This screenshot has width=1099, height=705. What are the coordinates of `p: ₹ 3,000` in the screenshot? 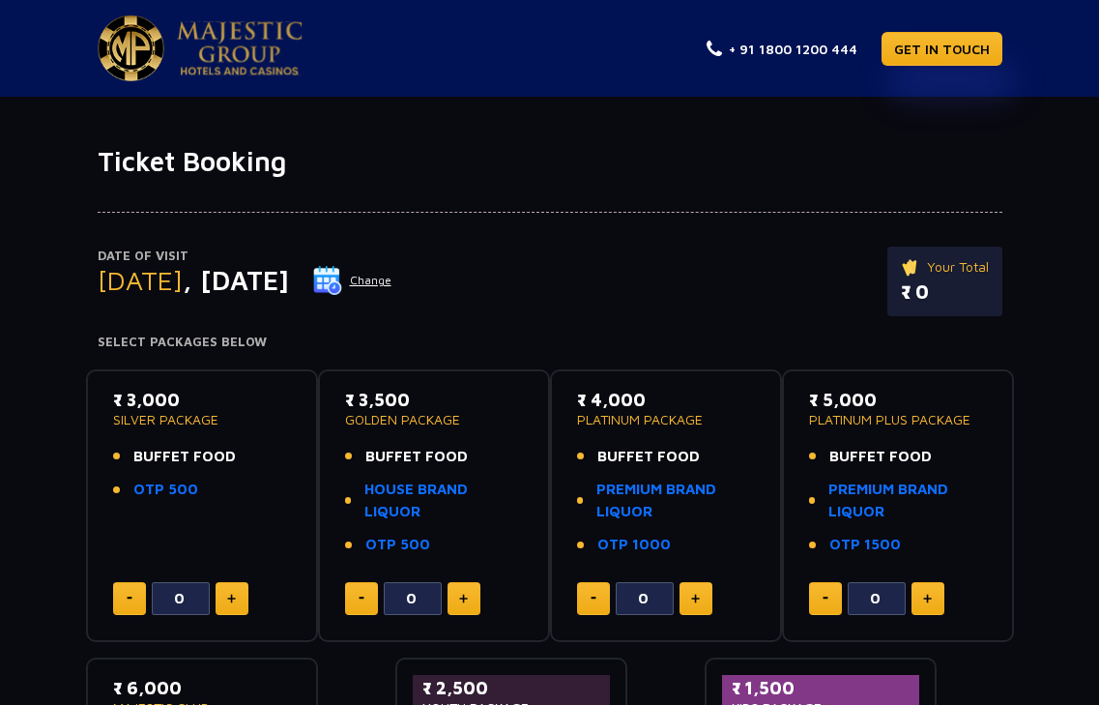 It's located at (202, 399).